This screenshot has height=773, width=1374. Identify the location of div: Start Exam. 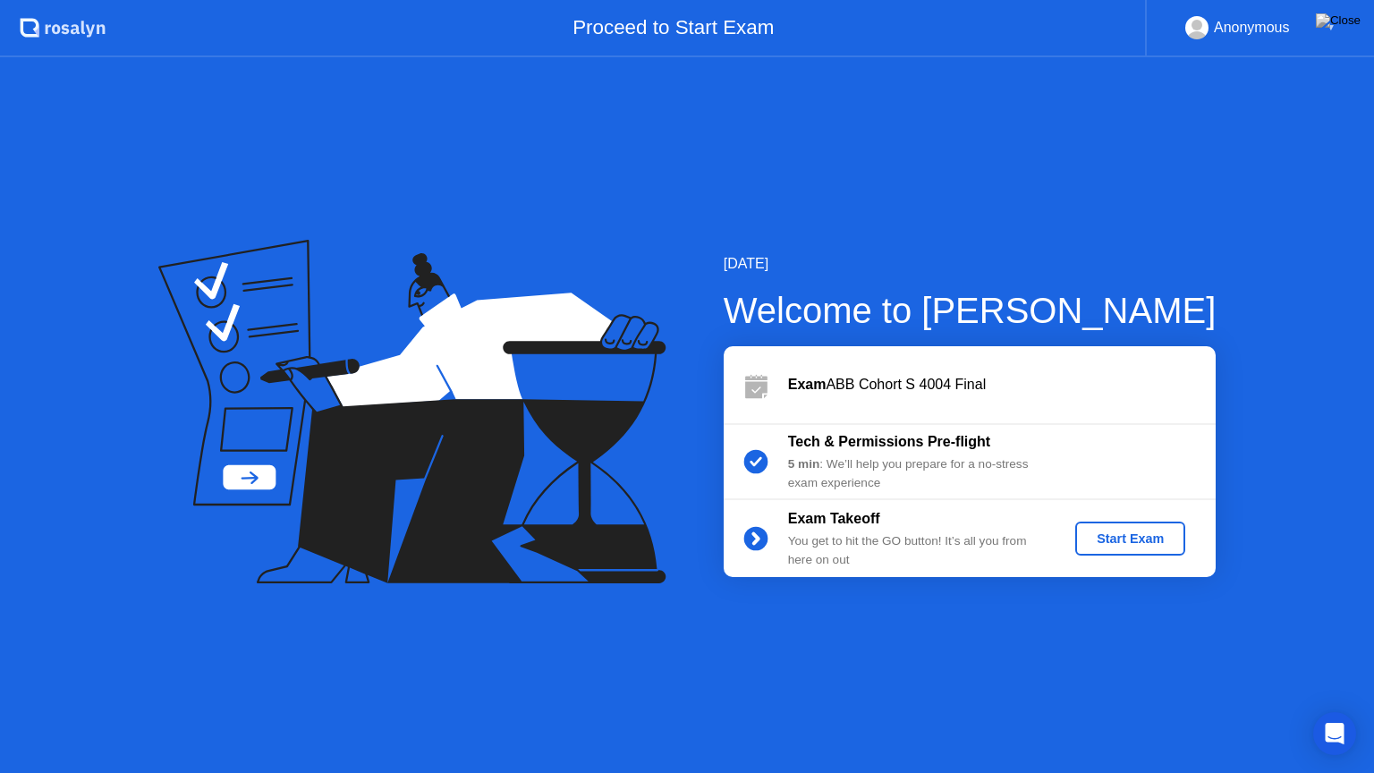
(1130, 538).